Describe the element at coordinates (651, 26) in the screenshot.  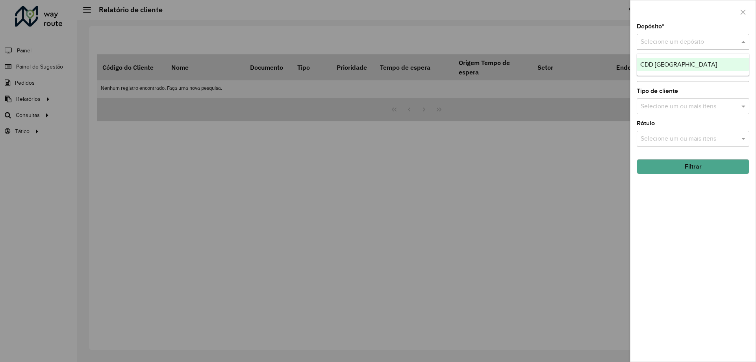
I see `label: Depósito` at that location.